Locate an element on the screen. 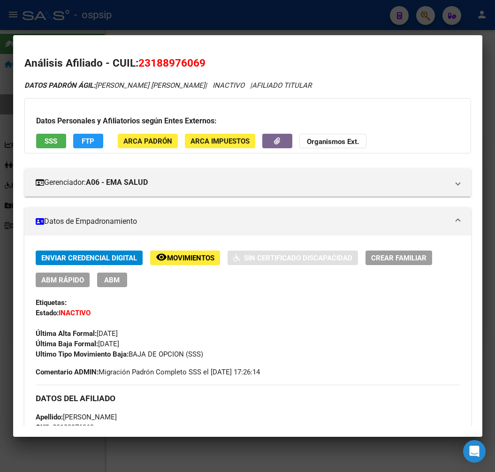 The width and height of the screenshot is (495, 472). h3: Datos Personales y Afiliatorios según Entes Externos: is located at coordinates (248, 121).